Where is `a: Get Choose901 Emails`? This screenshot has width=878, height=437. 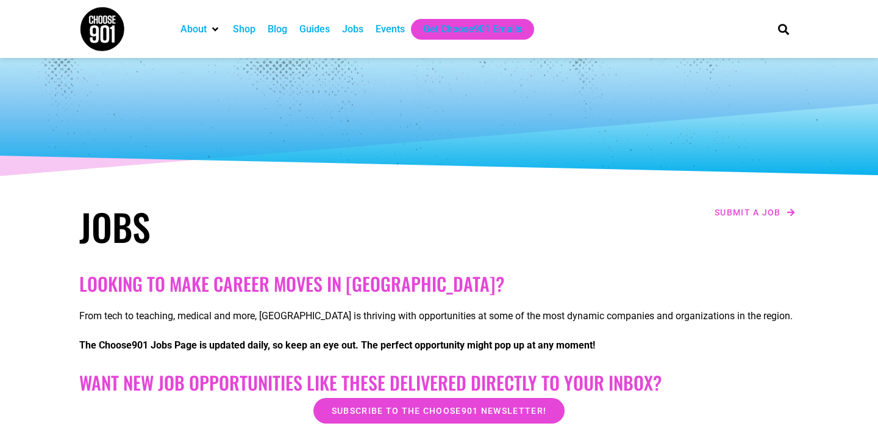
a: Get Choose901 Emails is located at coordinates (473, 29).